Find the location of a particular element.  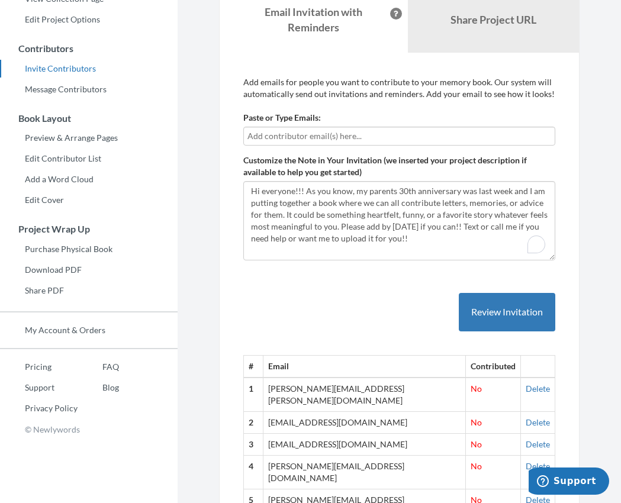

button: Review Invitation is located at coordinates (507, 312).